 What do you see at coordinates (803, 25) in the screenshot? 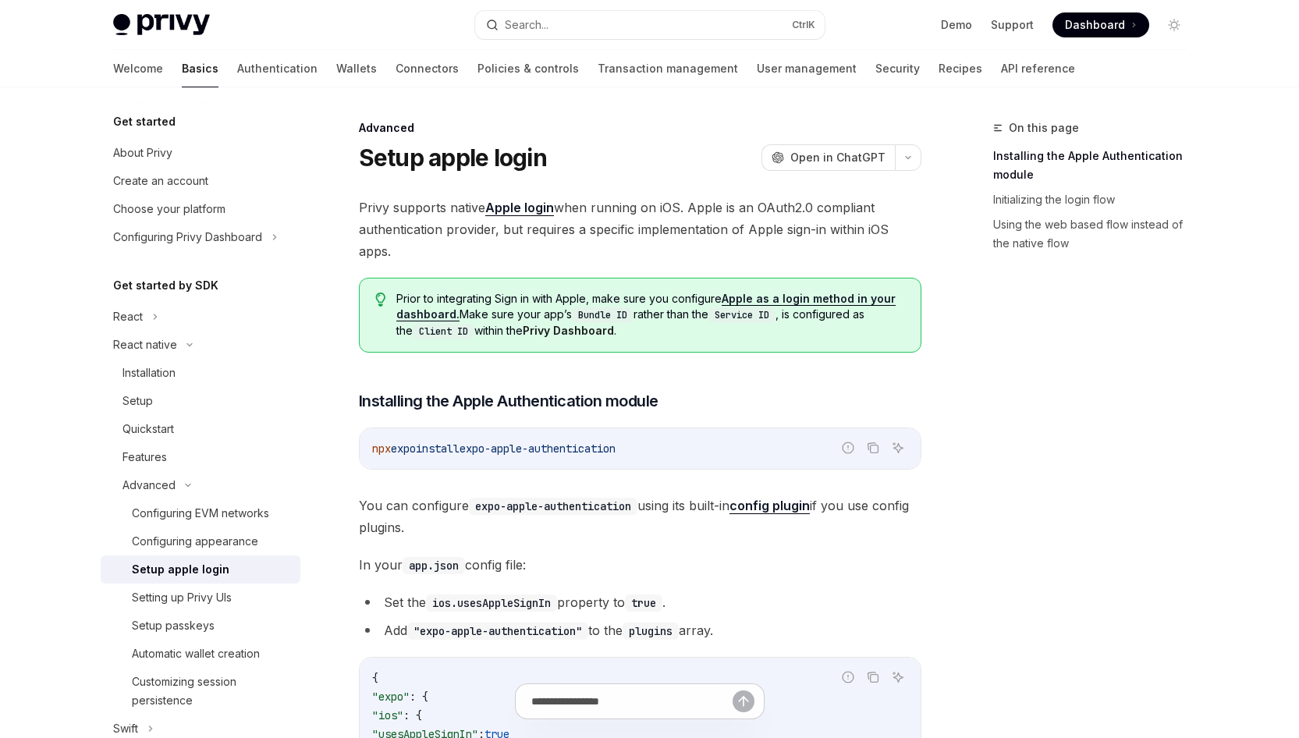
I see `span: Ctrl K` at bounding box center [803, 25].